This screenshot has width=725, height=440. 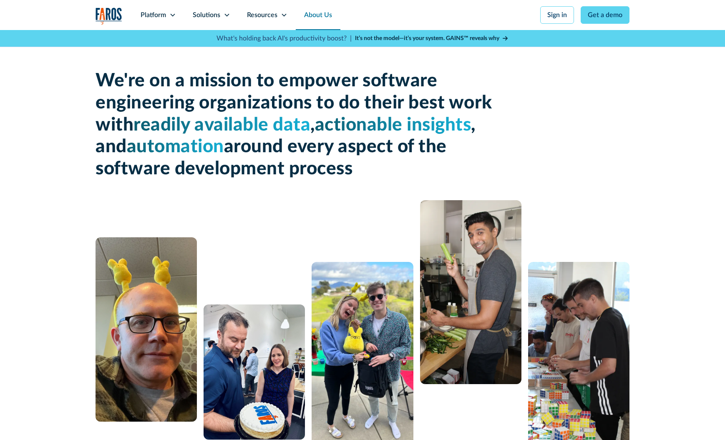 What do you see at coordinates (427, 38) in the screenshot?
I see `strong: It’s not the model—it’s your system. GAINS™ reveals why` at bounding box center [427, 38].